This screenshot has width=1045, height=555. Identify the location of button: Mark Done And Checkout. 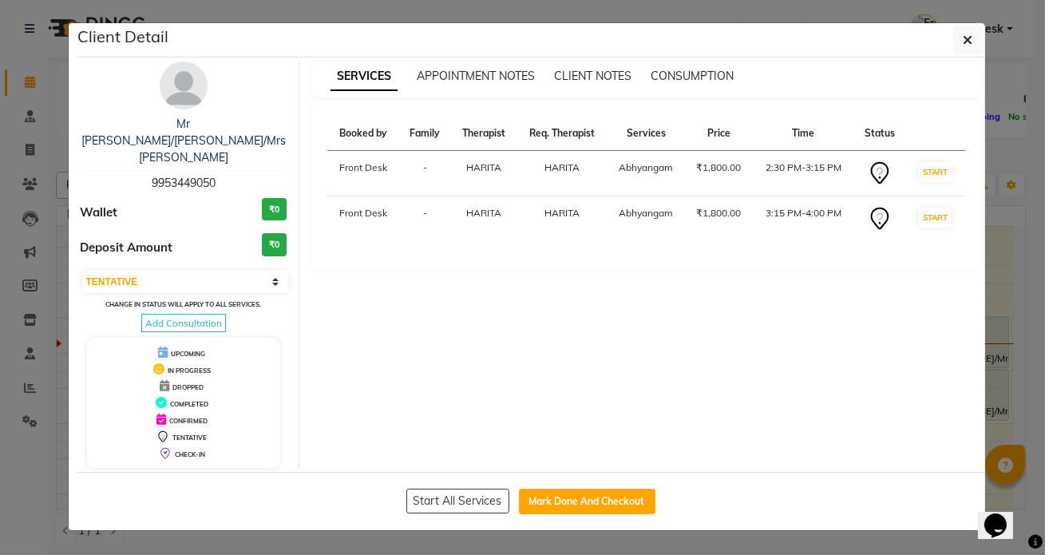
(587, 501).